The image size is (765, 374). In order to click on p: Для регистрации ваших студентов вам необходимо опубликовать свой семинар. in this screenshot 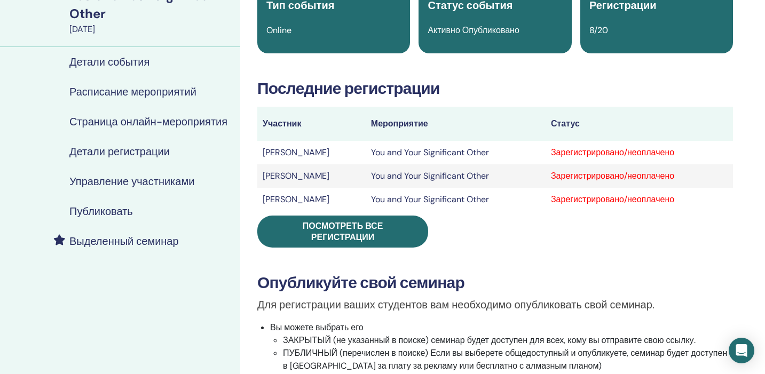, I will do `click(495, 305)`.